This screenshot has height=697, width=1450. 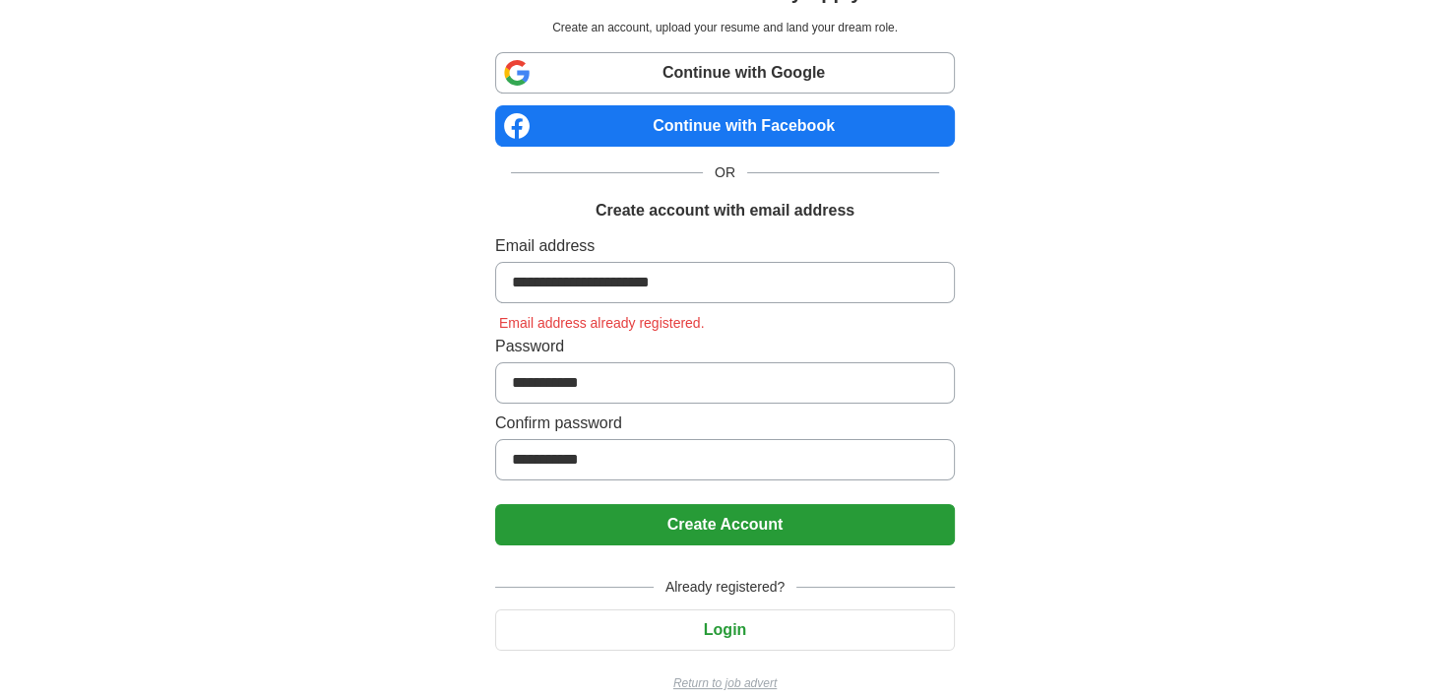 I want to click on span: Email address already registered., so click(x=601, y=323).